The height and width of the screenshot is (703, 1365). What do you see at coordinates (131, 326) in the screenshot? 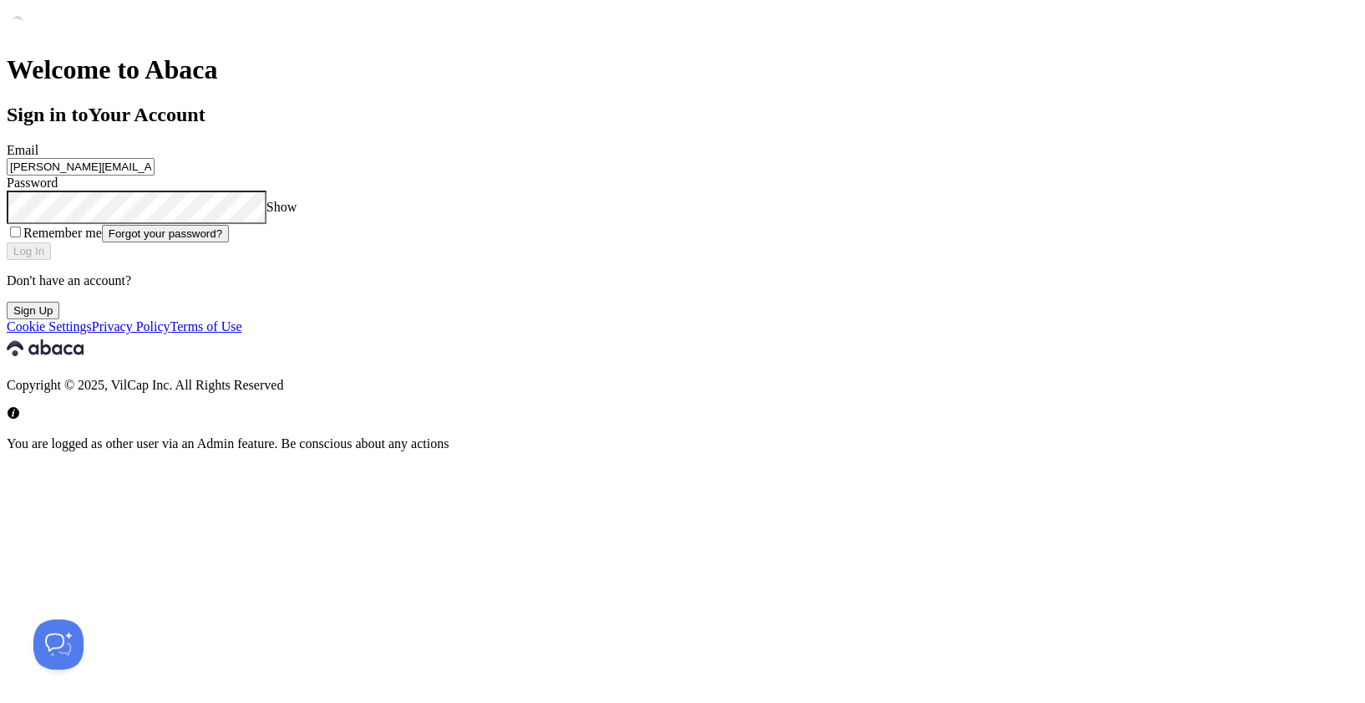
I see `a: Privacy Policy` at bounding box center [131, 326].